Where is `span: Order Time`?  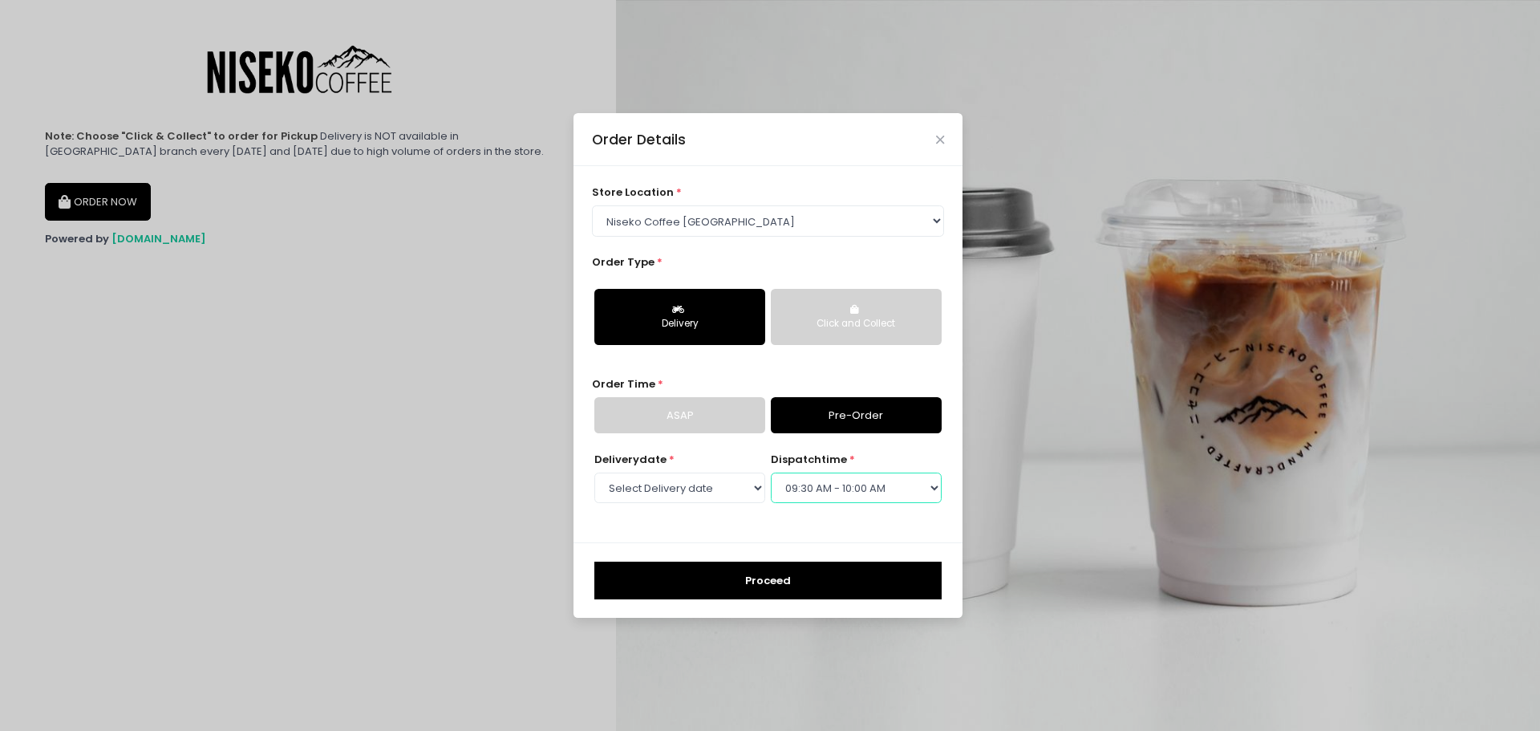
span: Order Time is located at coordinates (623, 383).